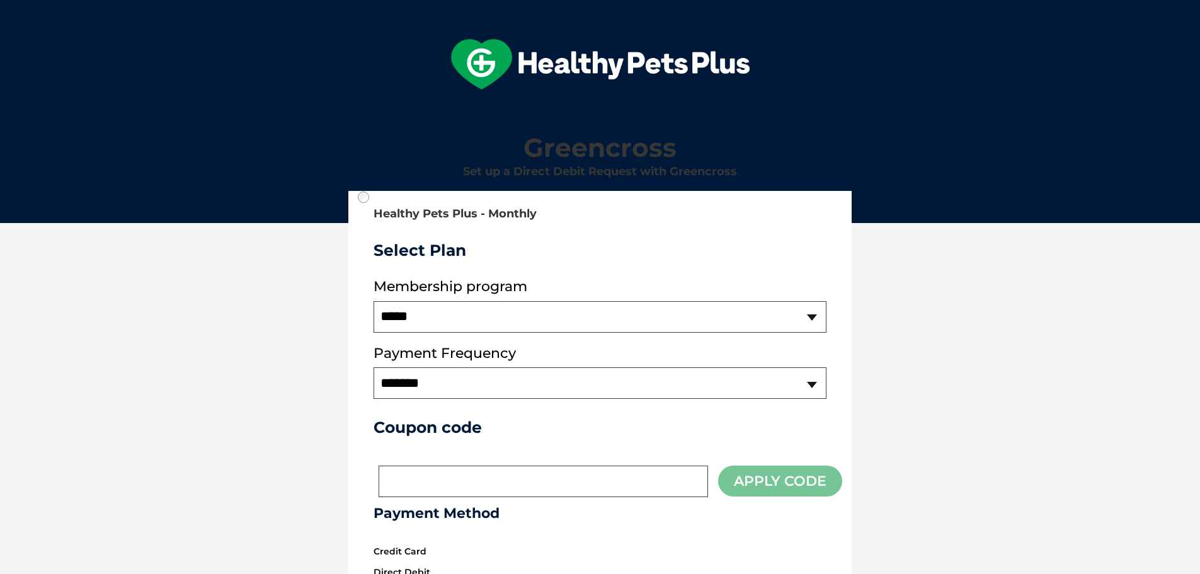 This screenshot has width=1200, height=574. Describe the element at coordinates (600, 64) in the screenshot. I see `img: hpp-logo-landscape-green-white.png` at that location.